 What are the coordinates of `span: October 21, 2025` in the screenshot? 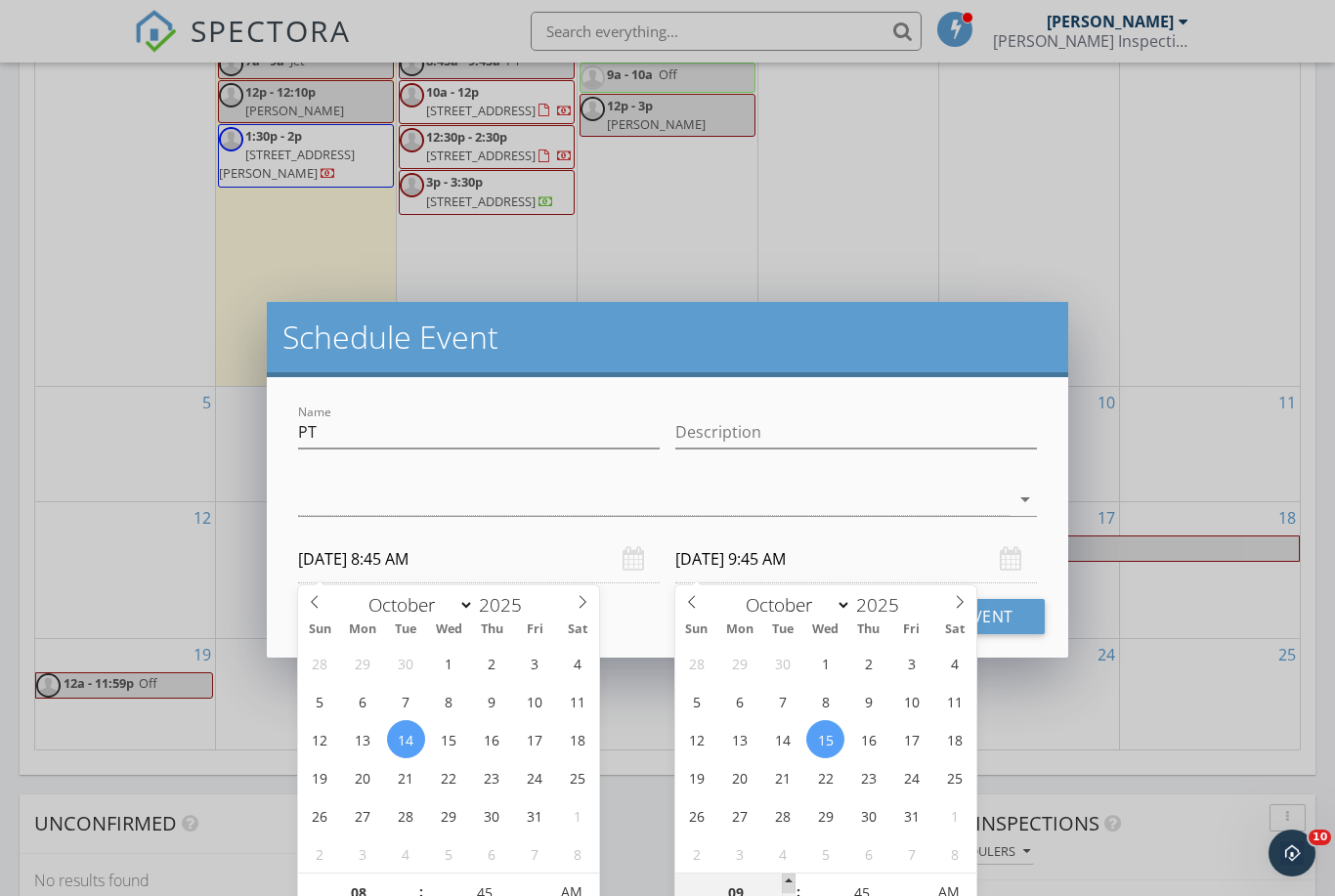 It's located at (406, 777).